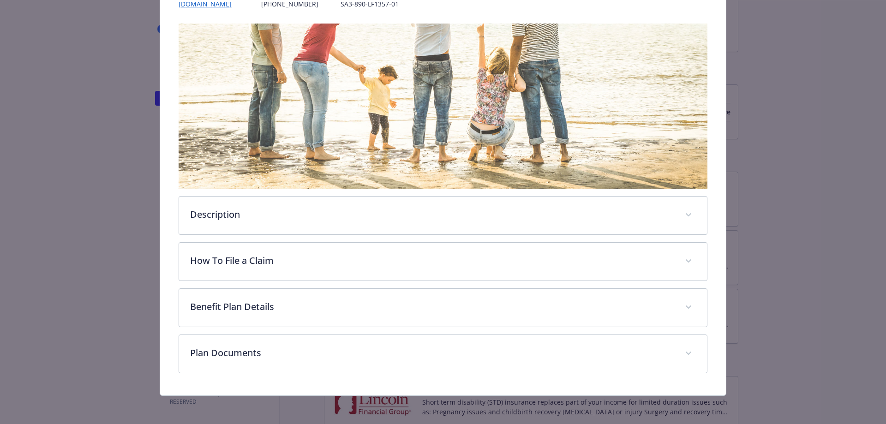 The width and height of the screenshot is (886, 424). What do you see at coordinates (432, 307) in the screenshot?
I see `p: Benefit Plan Details` at bounding box center [432, 307].